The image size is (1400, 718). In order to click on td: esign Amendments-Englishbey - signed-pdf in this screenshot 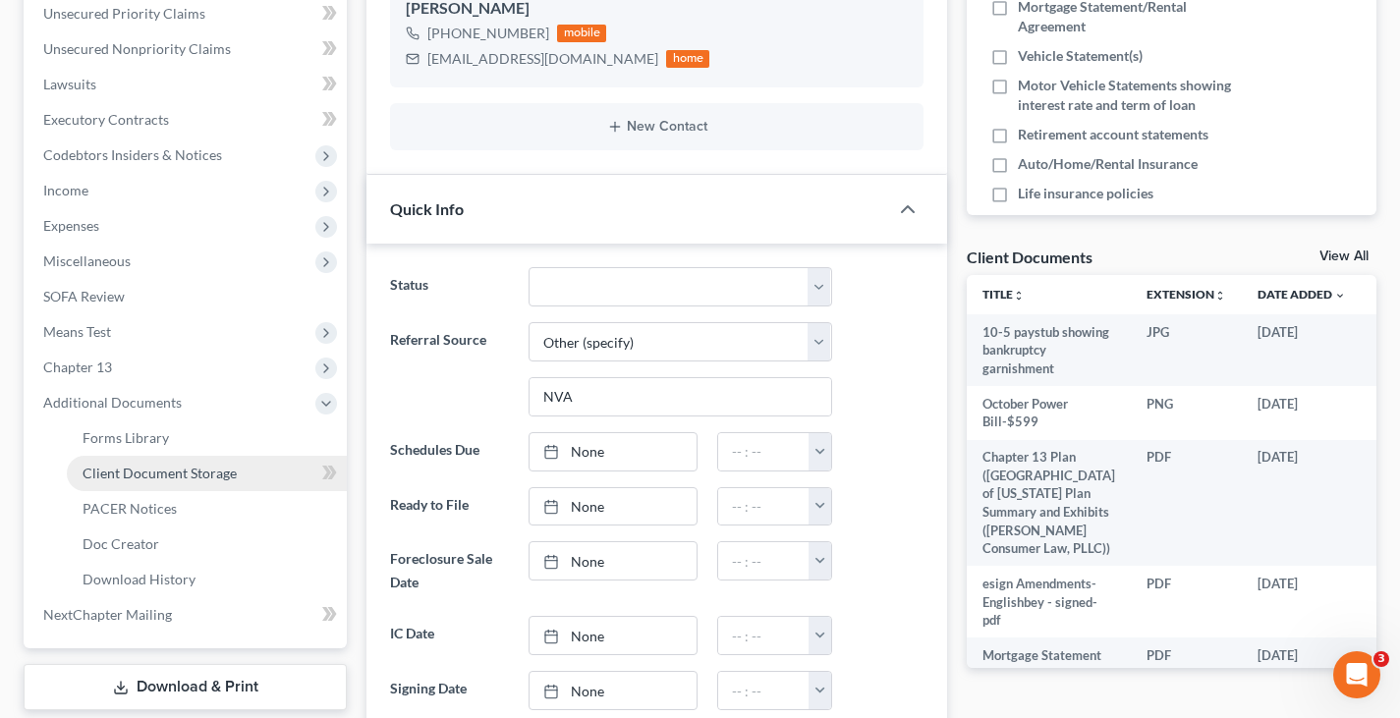, I will do `click(1049, 601)`.